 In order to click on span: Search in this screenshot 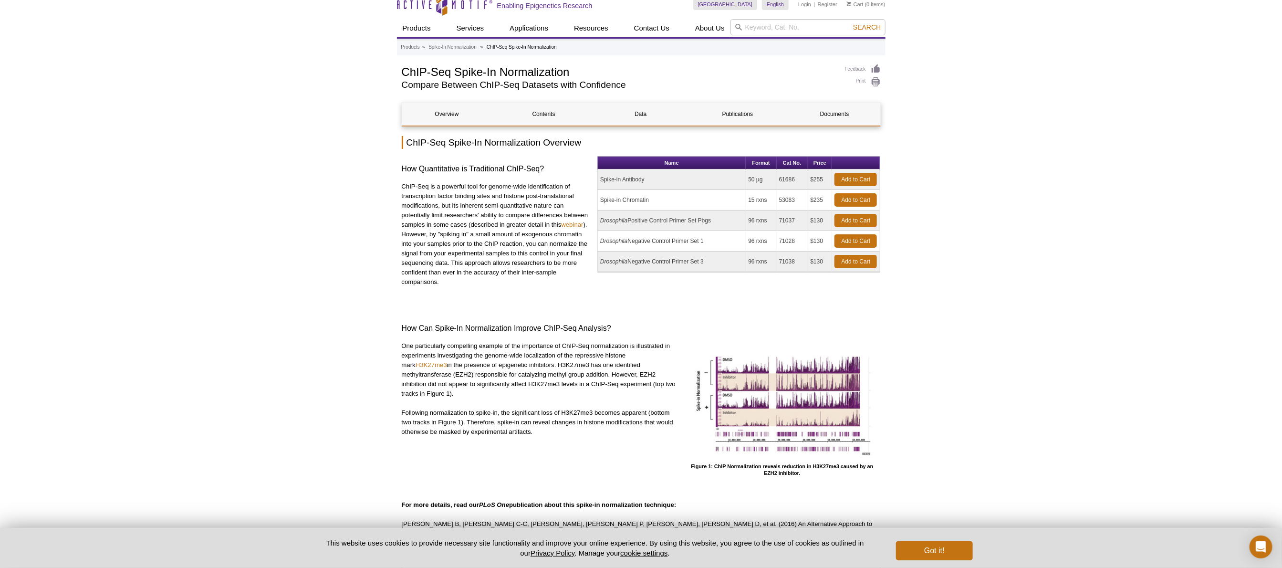, I will do `click(867, 27)`.